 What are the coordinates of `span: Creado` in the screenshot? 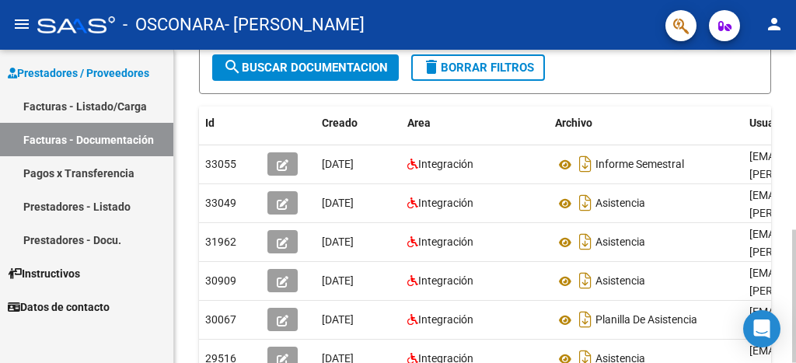 It's located at (340, 123).